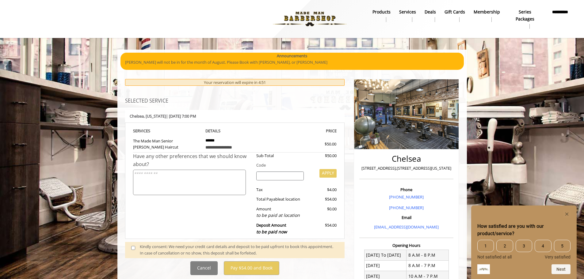 This screenshot has width=584, height=279. Describe the element at coordinates (524, 230) in the screenshot. I see `h2: How satisfied are you with our product/service? Select an option from 1 to 5, with 1 being Not sa...` at that location.